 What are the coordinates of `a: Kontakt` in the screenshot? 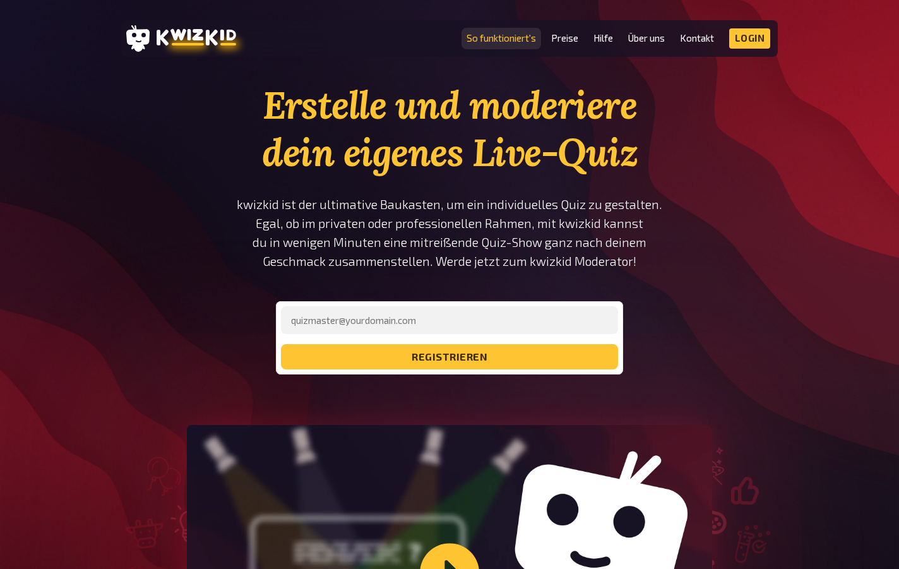 It's located at (697, 38).